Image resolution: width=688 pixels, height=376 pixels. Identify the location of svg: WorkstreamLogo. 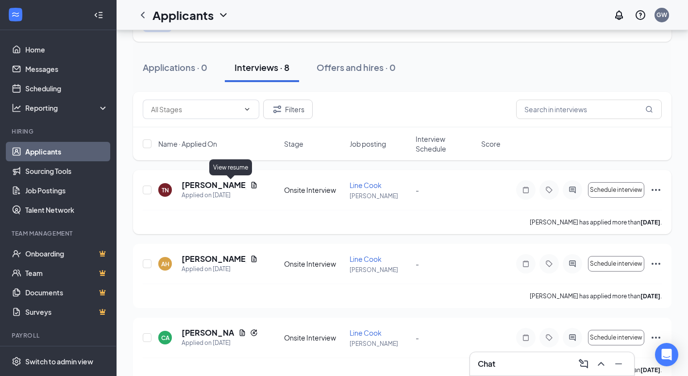
(16, 15).